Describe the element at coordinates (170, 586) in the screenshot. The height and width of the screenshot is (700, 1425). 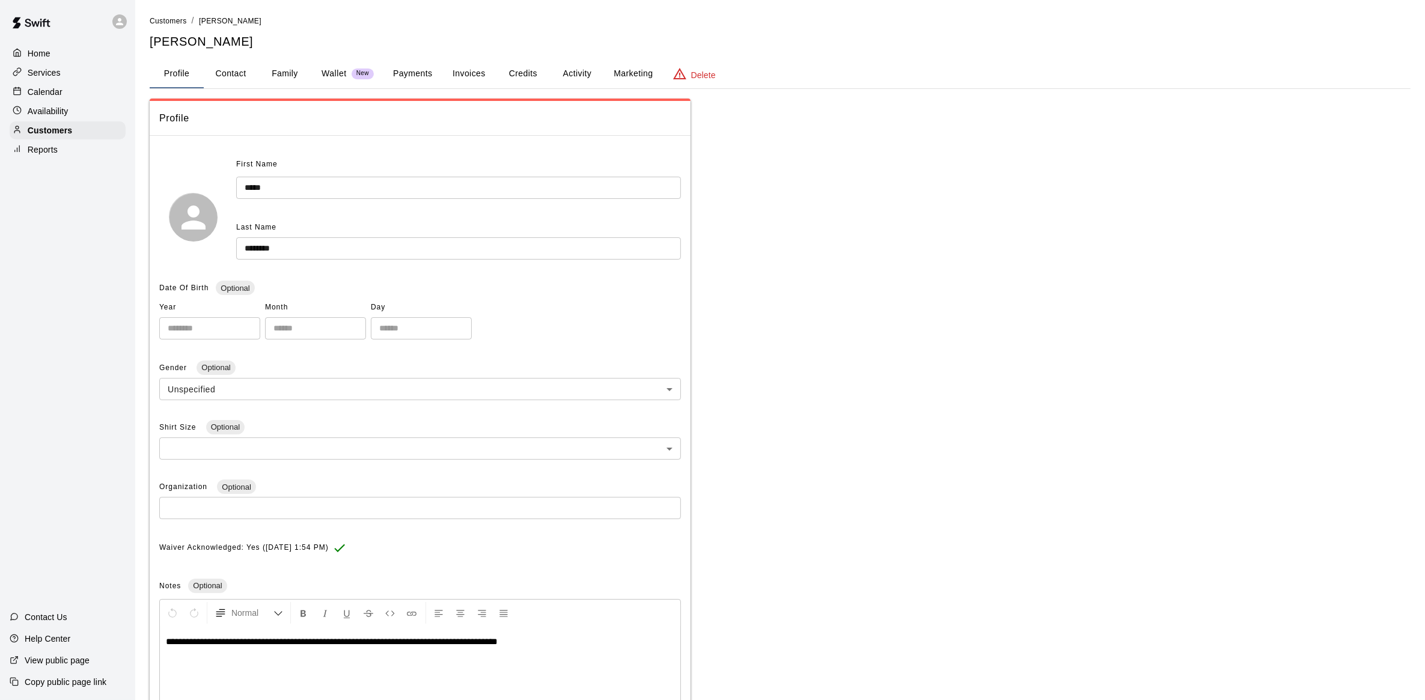
I see `span: Notes` at that location.